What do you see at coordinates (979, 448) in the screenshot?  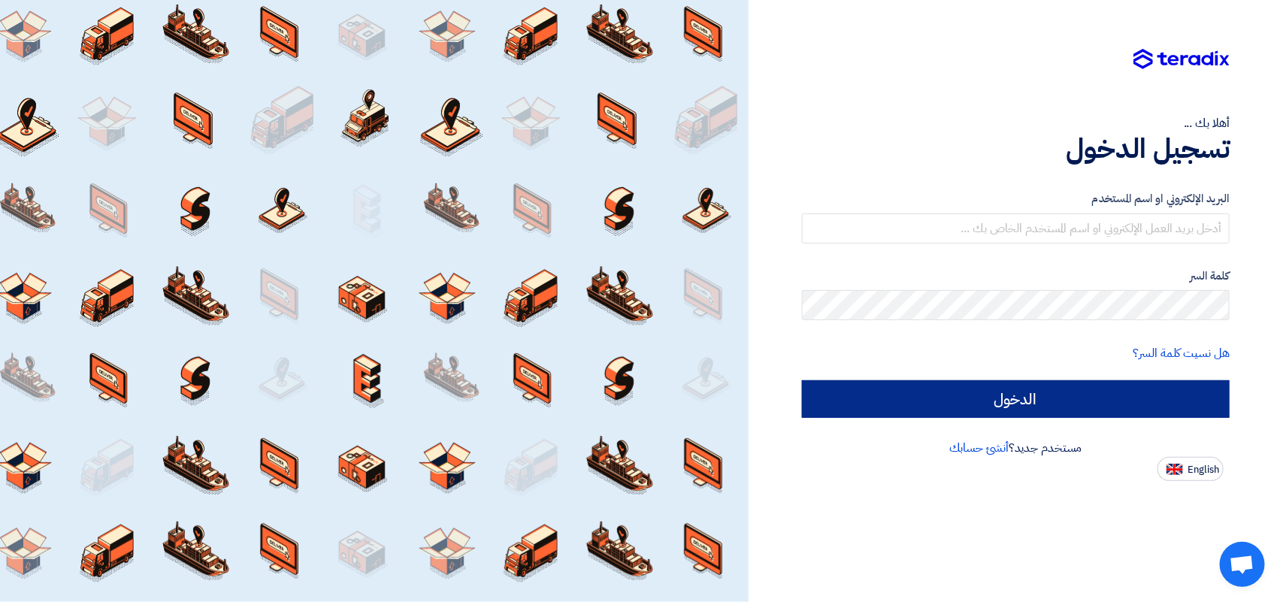 I see `a: أنشئ حسابك` at bounding box center [979, 448].